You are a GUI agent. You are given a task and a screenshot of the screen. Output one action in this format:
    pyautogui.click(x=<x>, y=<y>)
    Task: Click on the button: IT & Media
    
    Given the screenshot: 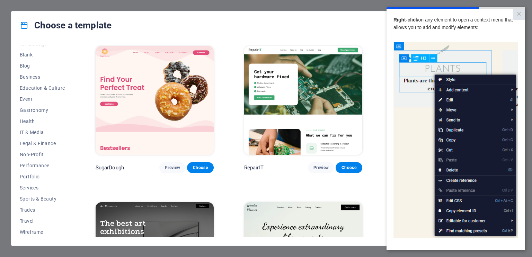 What is the action you would take?
    pyautogui.click(x=42, y=132)
    